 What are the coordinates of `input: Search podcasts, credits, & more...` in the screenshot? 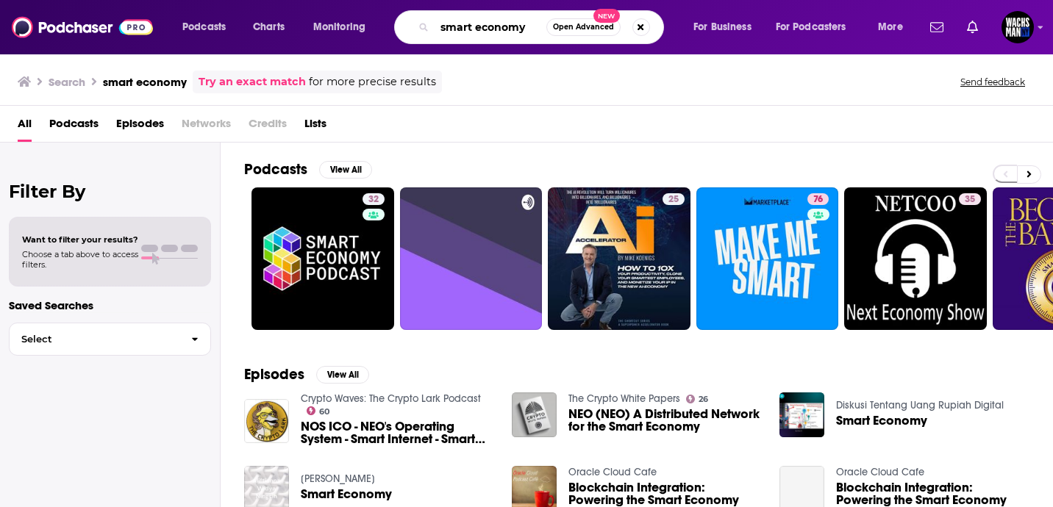 It's located at (491, 27).